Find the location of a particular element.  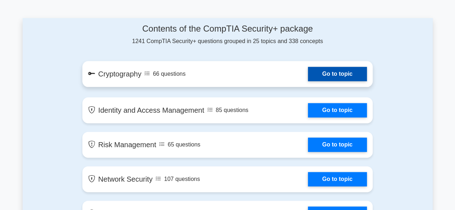

div: 1241 CompTIA Security+ questions grouped in 25 topics and 338 concepts is located at coordinates (227, 35).